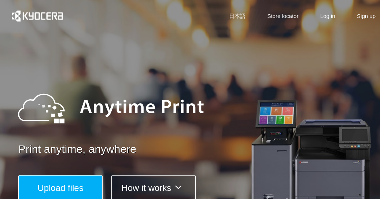 Image resolution: width=380 pixels, height=199 pixels. What do you see at coordinates (237, 16) in the screenshot?
I see `a: 日本語` at bounding box center [237, 16].